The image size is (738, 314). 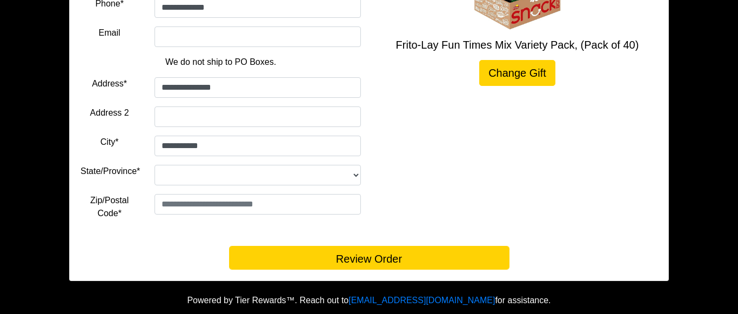 I want to click on span: Powered by Tier Rewards™. Reach out to for assistance., so click(x=369, y=300).